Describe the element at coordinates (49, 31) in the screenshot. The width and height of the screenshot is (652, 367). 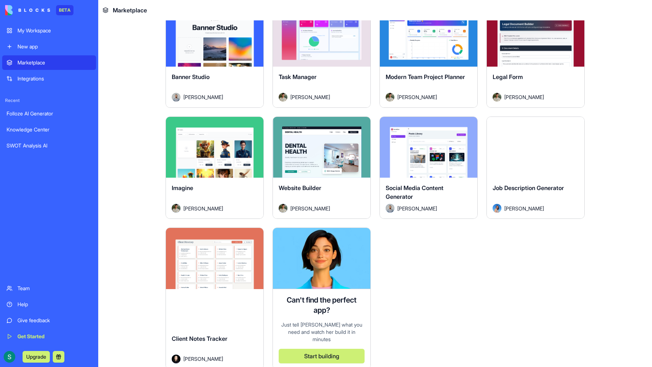
I see `a: My Workspace` at that location.